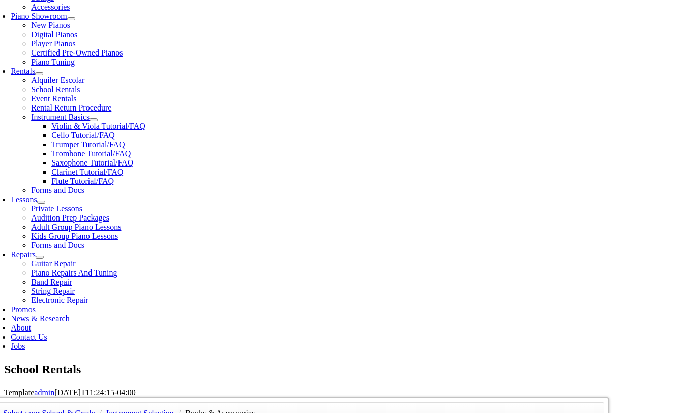 This screenshot has height=413, width=683. What do you see at coordinates (54, 34) in the screenshot?
I see `span: Digital Pianos` at bounding box center [54, 34].